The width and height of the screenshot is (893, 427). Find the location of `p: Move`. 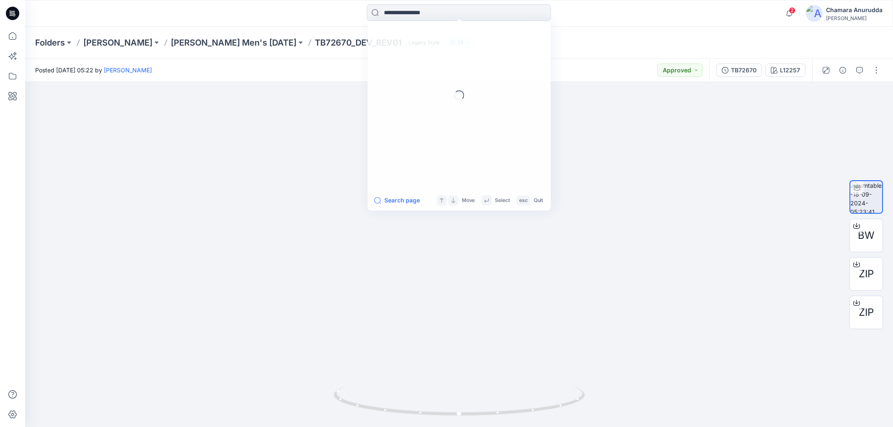

p: Move is located at coordinates (468, 201).